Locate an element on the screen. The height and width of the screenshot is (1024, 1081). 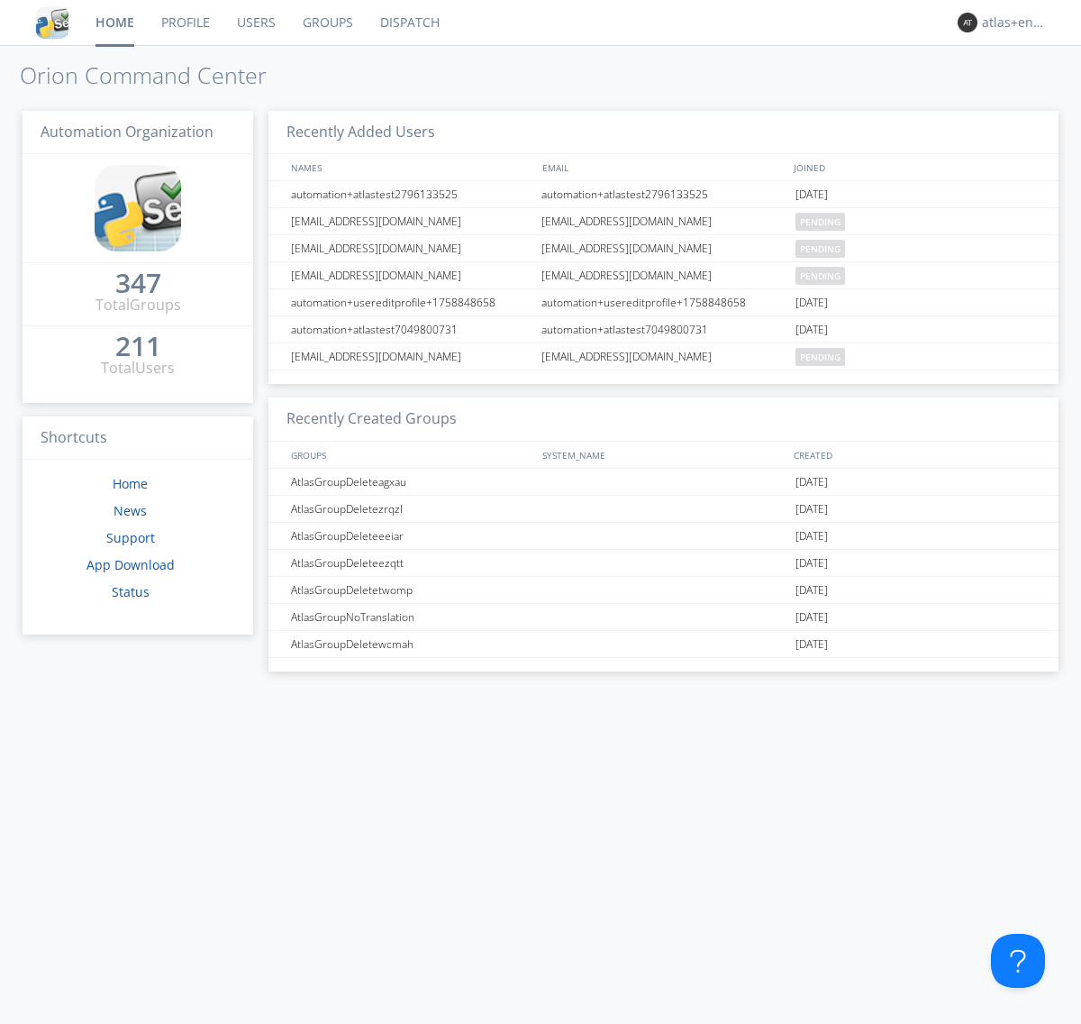
h3: Recently Added Users is located at coordinates (663, 132).